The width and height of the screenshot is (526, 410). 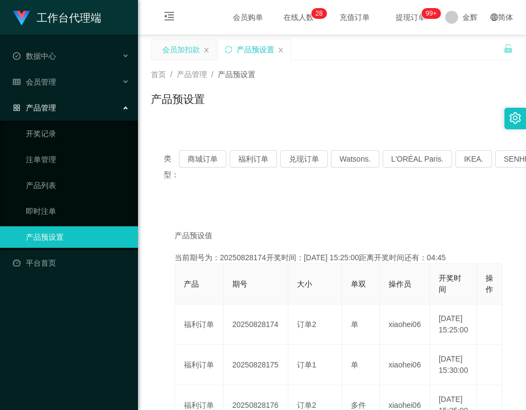 I want to click on i: 图标: unlock, so click(x=508, y=48).